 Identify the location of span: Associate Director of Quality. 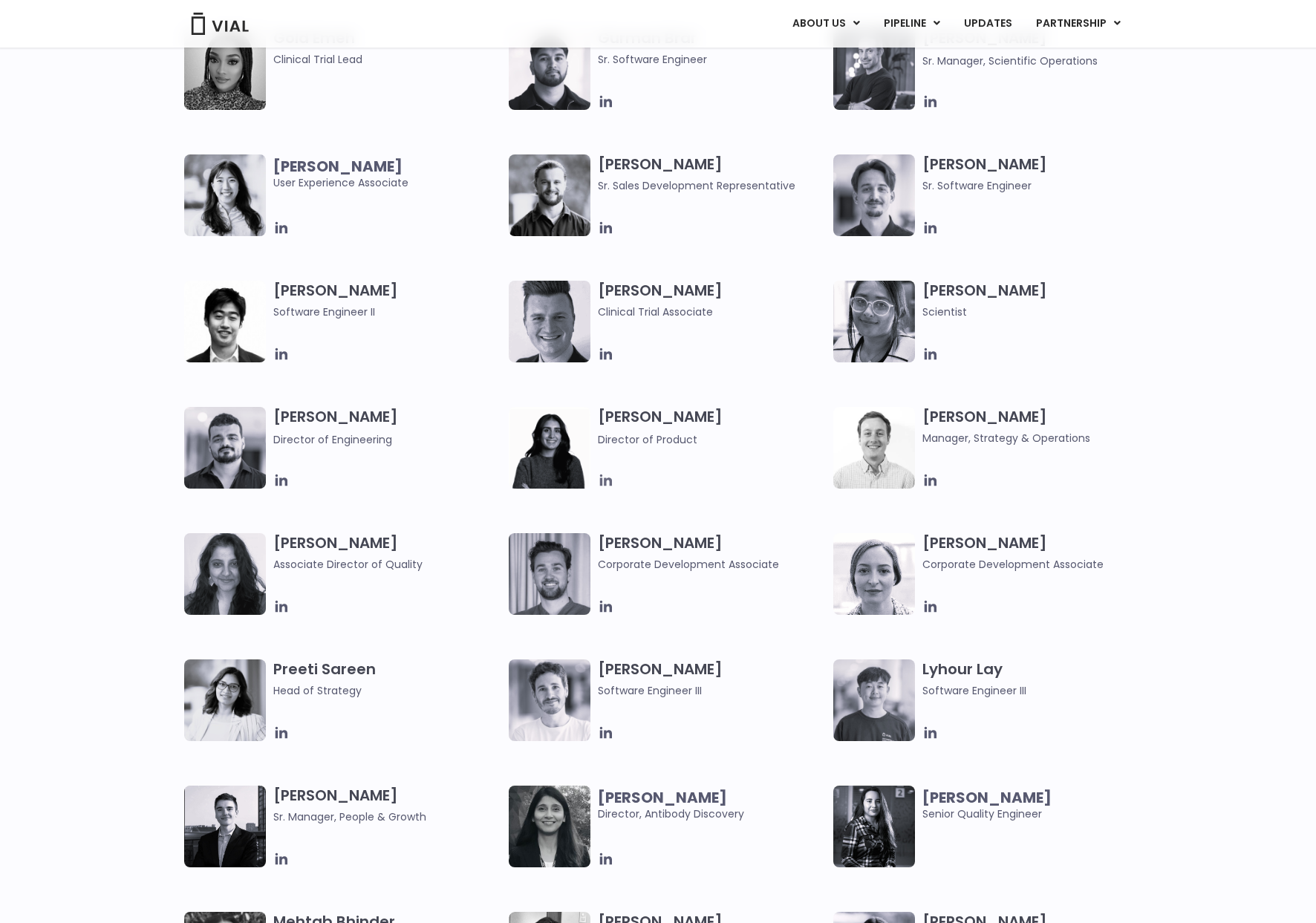
(387, 565).